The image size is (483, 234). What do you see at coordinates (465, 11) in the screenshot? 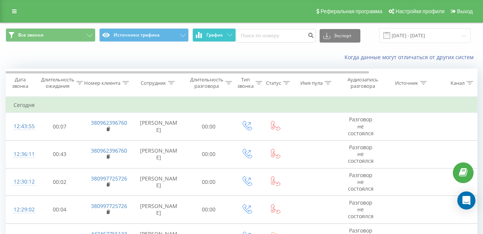
I see `span: Выход` at bounding box center [465, 11].